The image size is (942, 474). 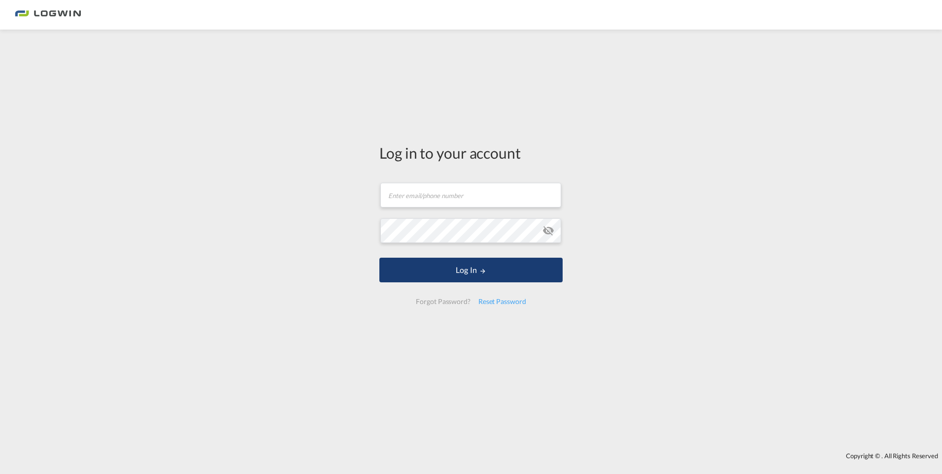 What do you see at coordinates (548, 231) in the screenshot?
I see `md-icon: icon-eye-off` at bounding box center [548, 231].